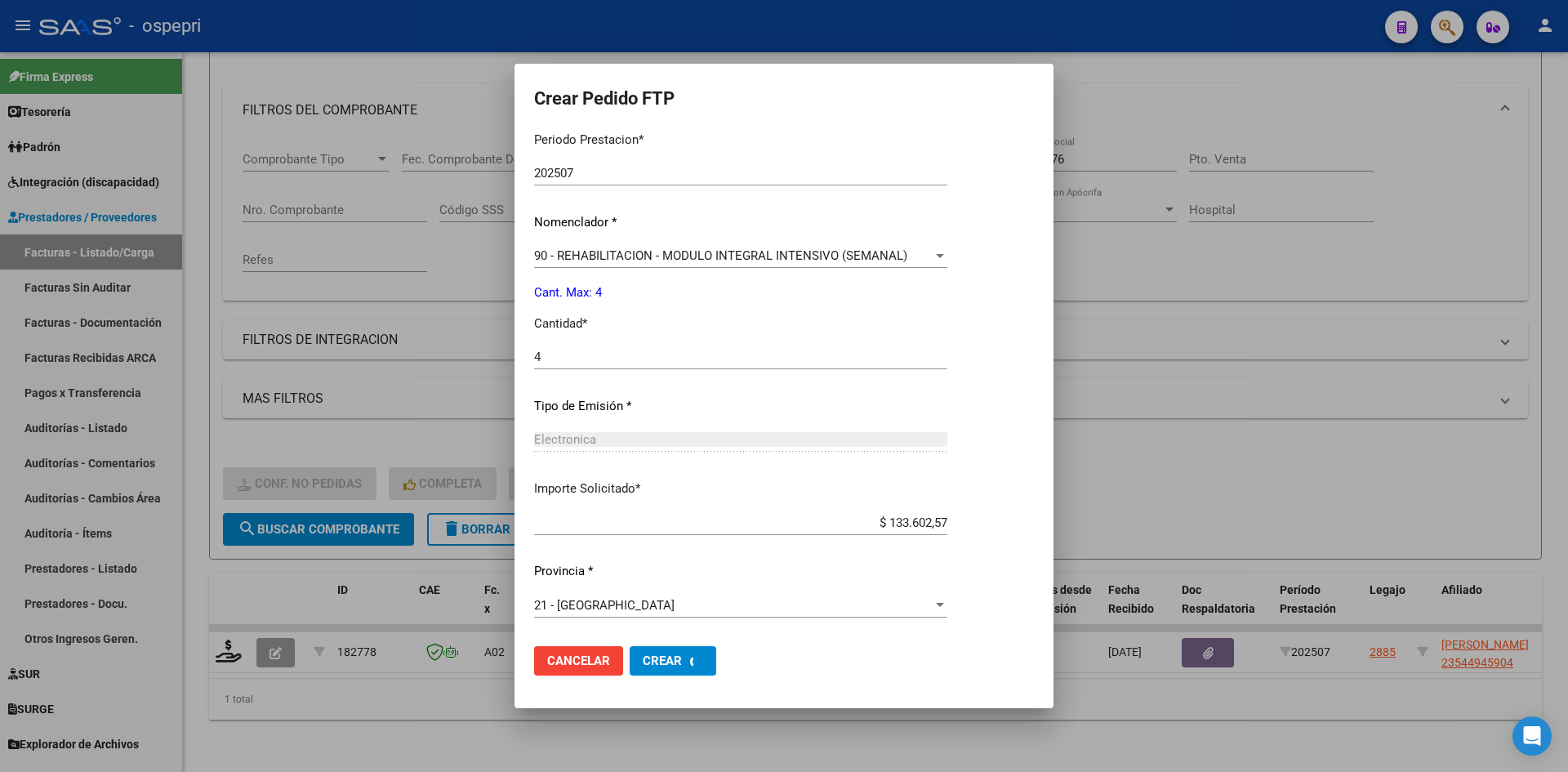  Describe the element at coordinates (673, 661) in the screenshot. I see `button: Crear` at that location.